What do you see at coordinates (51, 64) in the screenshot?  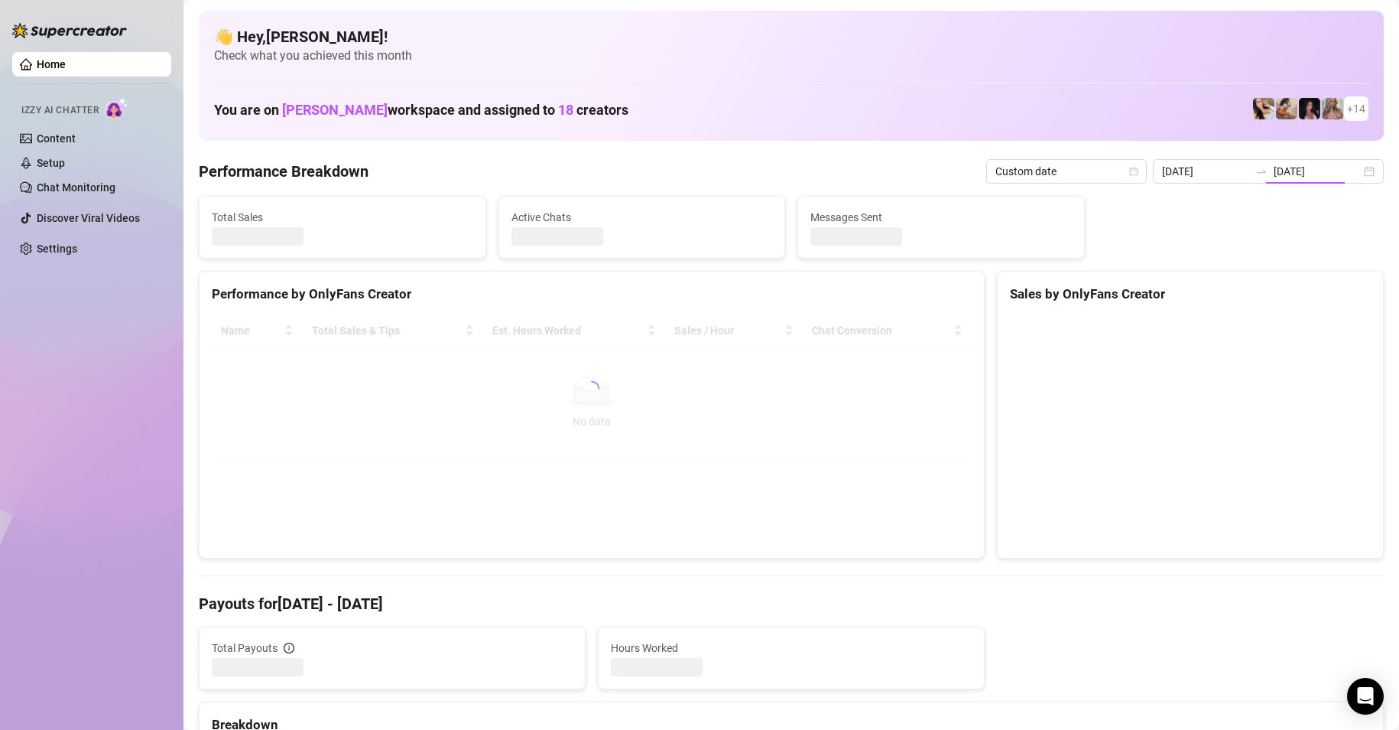 I see `a: Home` at bounding box center [51, 64].